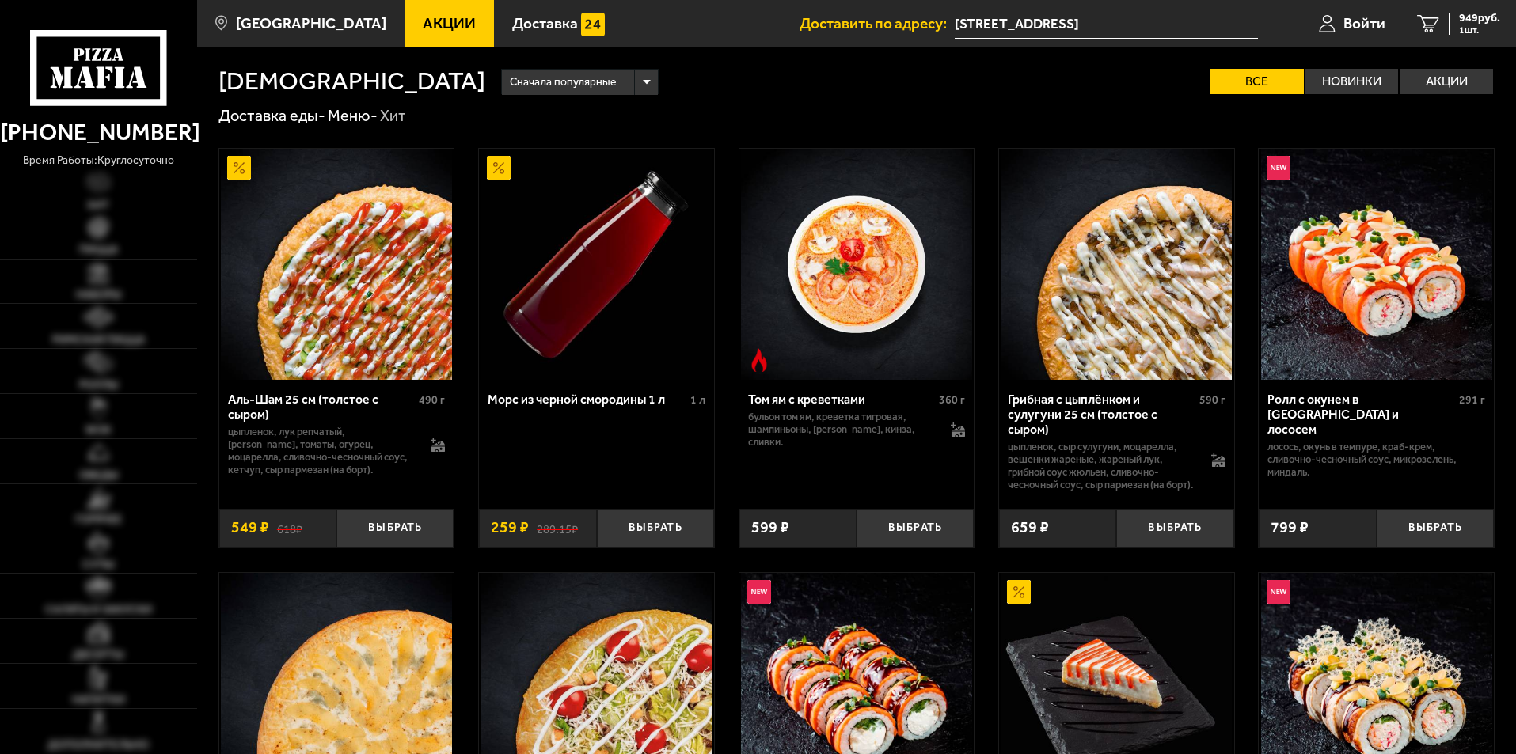 This screenshot has width=1516, height=754. I want to click on span: Доставка, so click(545, 23).